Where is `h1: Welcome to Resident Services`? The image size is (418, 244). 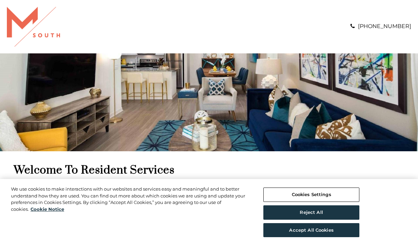
h1: Welcome to Resident Services is located at coordinates (209, 170).